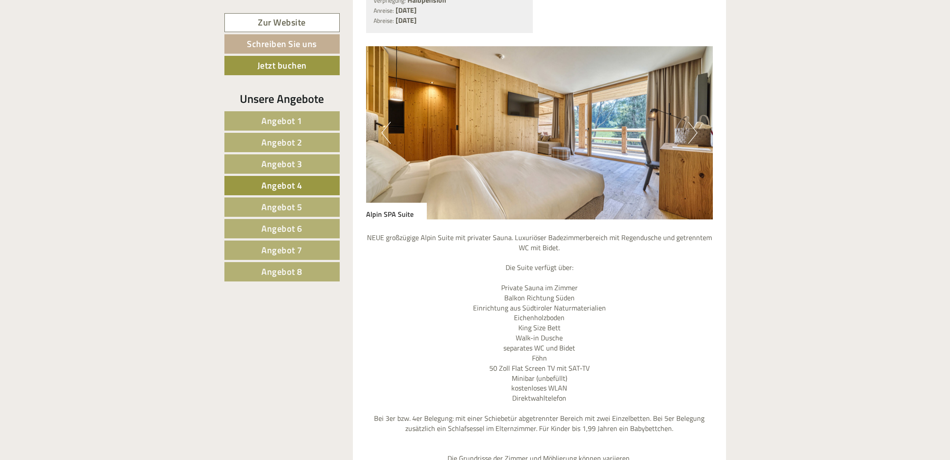  What do you see at coordinates (282, 142) in the screenshot?
I see `span: Angebot 2` at bounding box center [282, 142].